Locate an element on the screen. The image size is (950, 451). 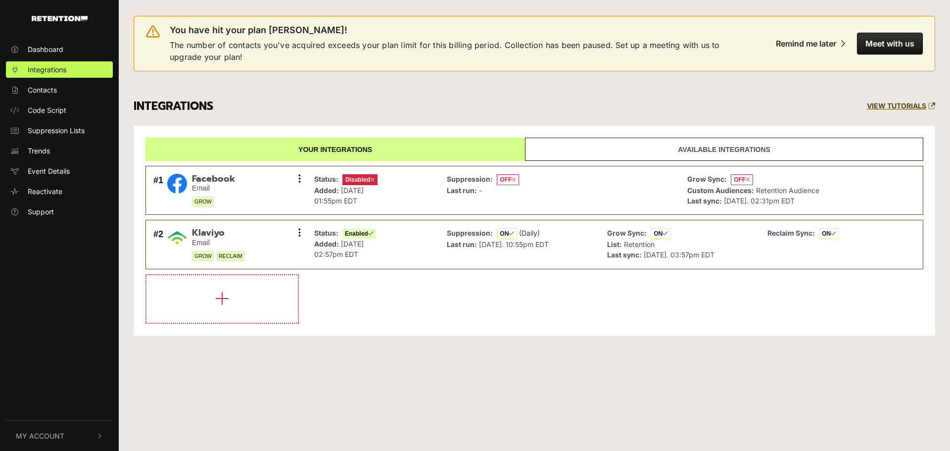
span: Trends is located at coordinates (39, 150).